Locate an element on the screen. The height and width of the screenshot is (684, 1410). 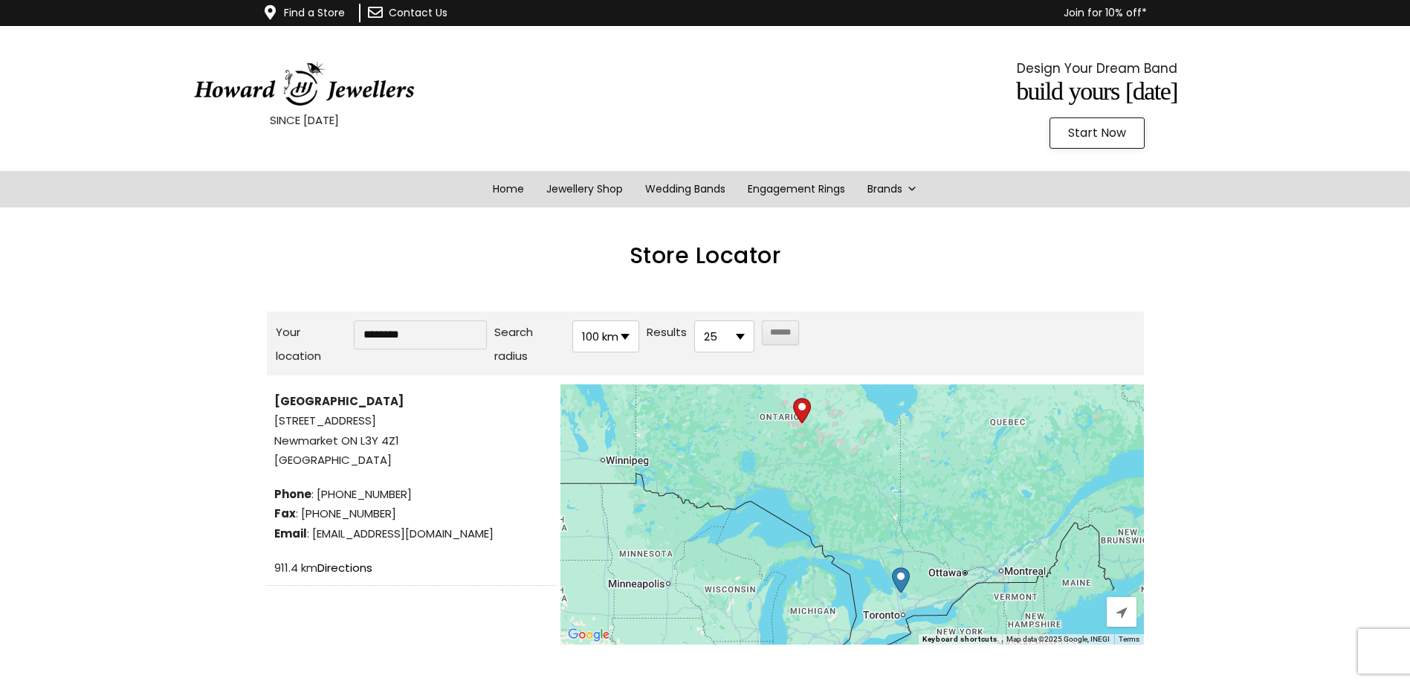
p: Design Your Dream Band is located at coordinates (1097, 68).